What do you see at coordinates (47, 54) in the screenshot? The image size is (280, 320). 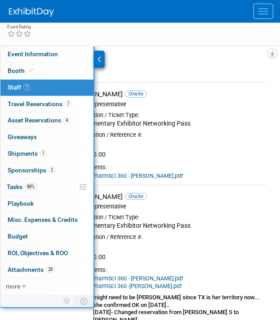 I see `a: Event Information` at bounding box center [47, 54].